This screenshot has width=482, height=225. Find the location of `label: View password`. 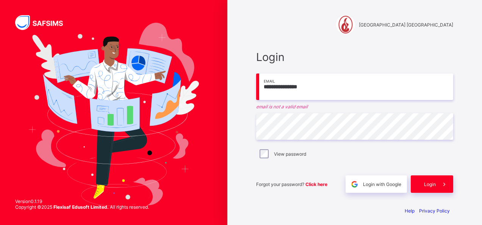

label: View password is located at coordinates (290, 154).